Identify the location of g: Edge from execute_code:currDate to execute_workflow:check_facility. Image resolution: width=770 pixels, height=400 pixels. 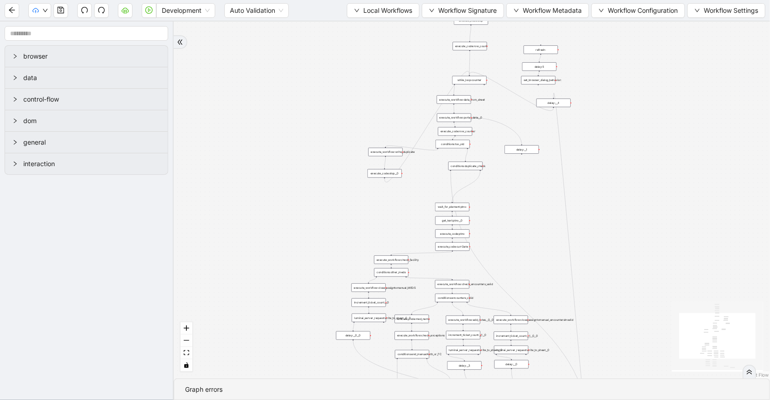
(422, 253).